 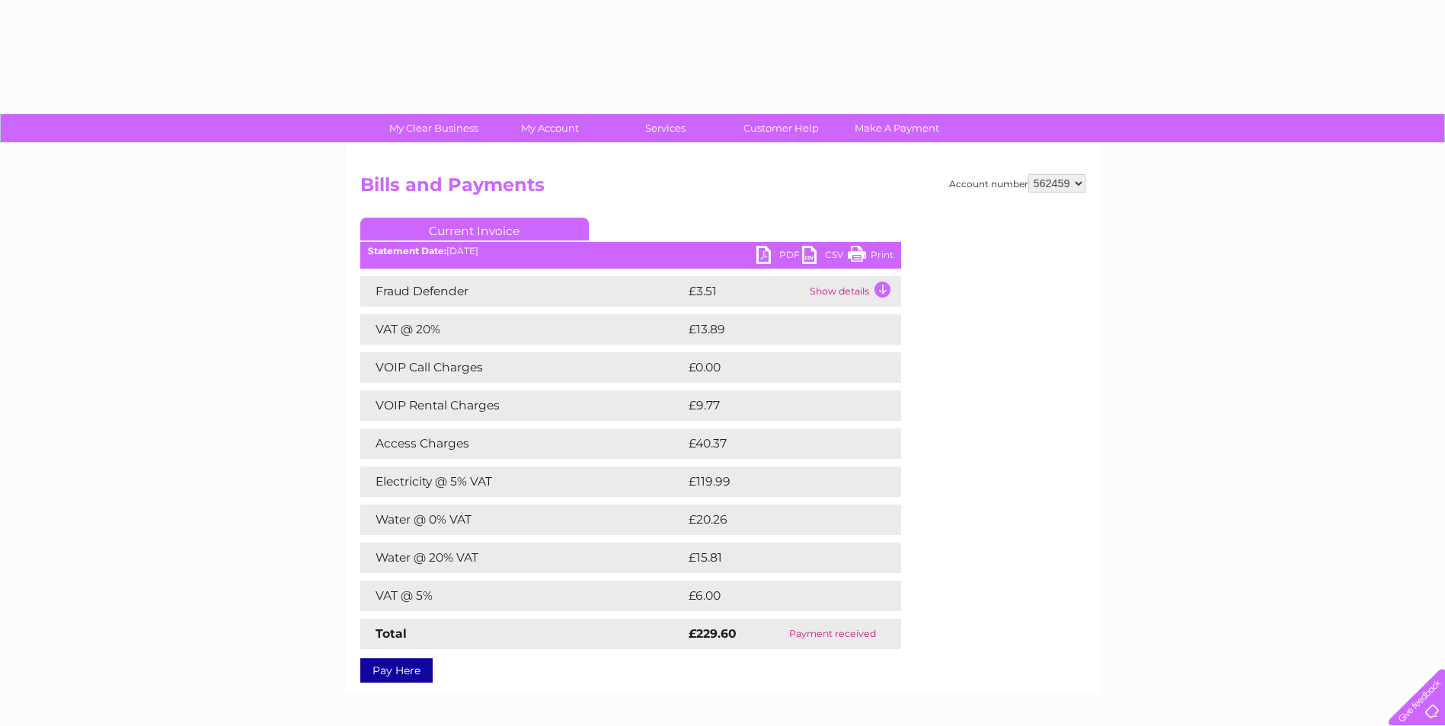 I want to click on td: £40.37, so click(x=777, y=444).